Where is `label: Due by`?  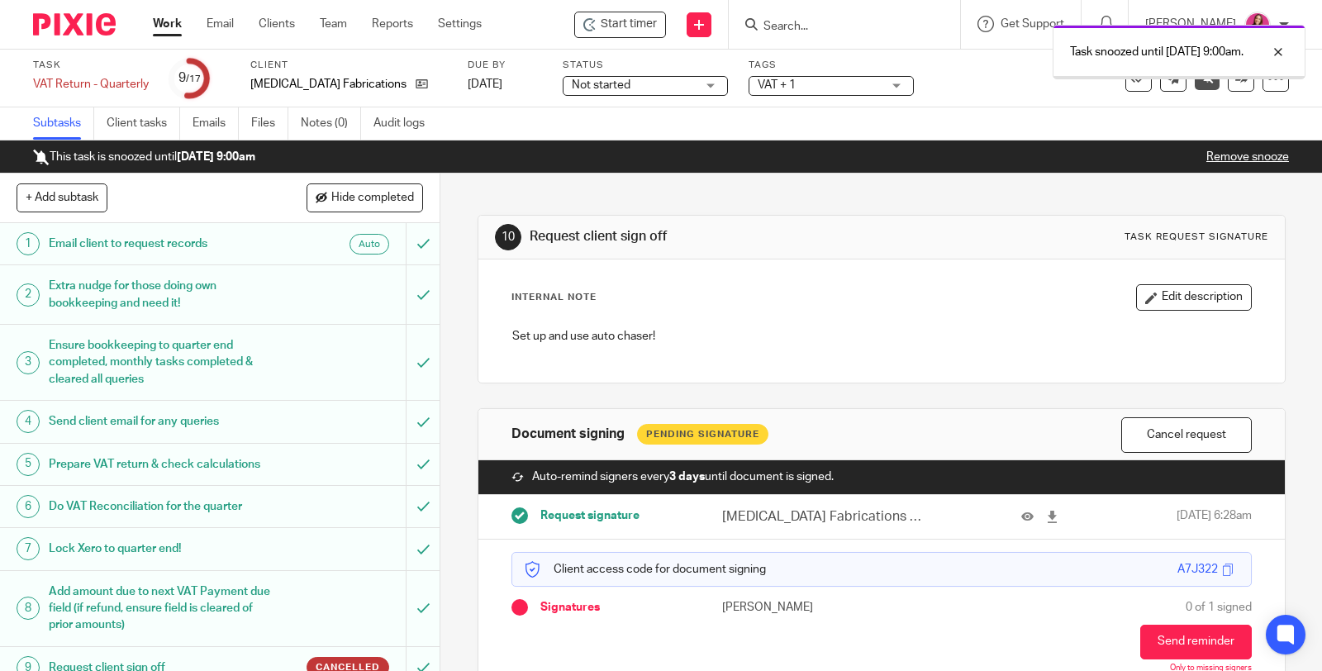
label: Due by is located at coordinates (505, 65).